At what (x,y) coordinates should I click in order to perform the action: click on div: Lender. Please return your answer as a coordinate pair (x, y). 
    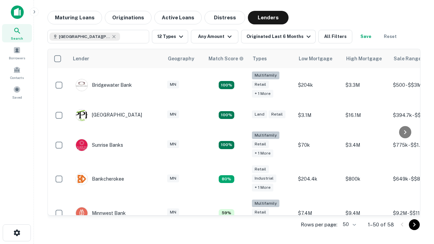
    Looking at the image, I should click on (81, 59).